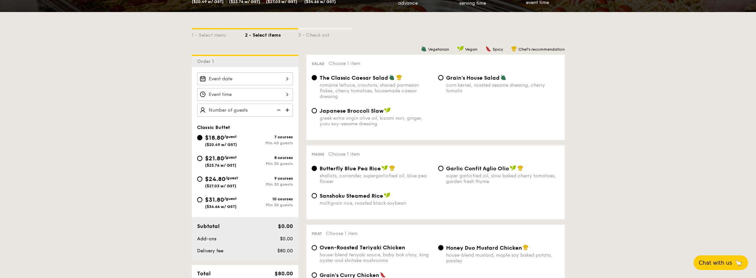 The height and width of the screenshot is (278, 756). I want to click on span: $31.80, so click(214, 199).